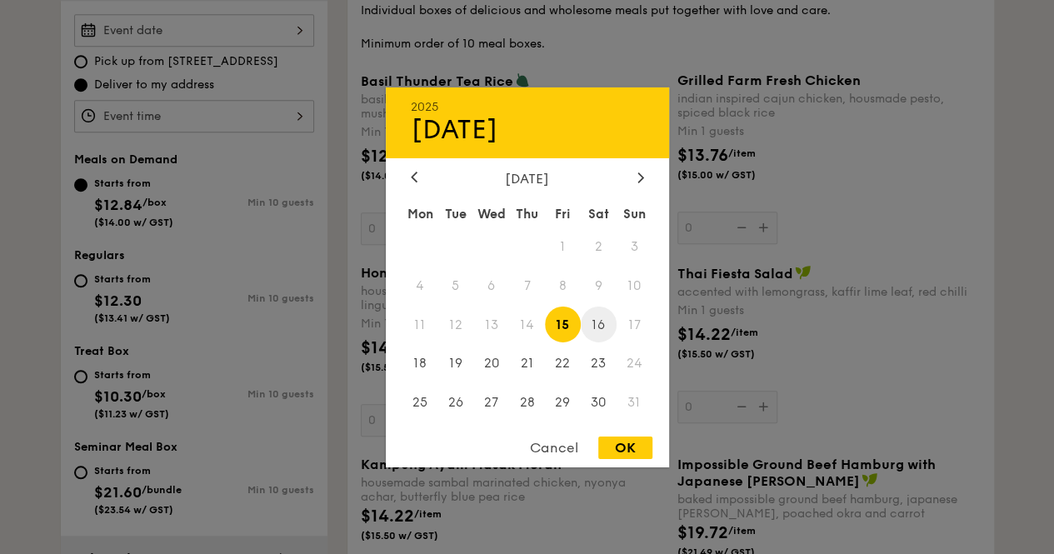  Describe the element at coordinates (528, 106) in the screenshot. I see `div: 2025` at that location.